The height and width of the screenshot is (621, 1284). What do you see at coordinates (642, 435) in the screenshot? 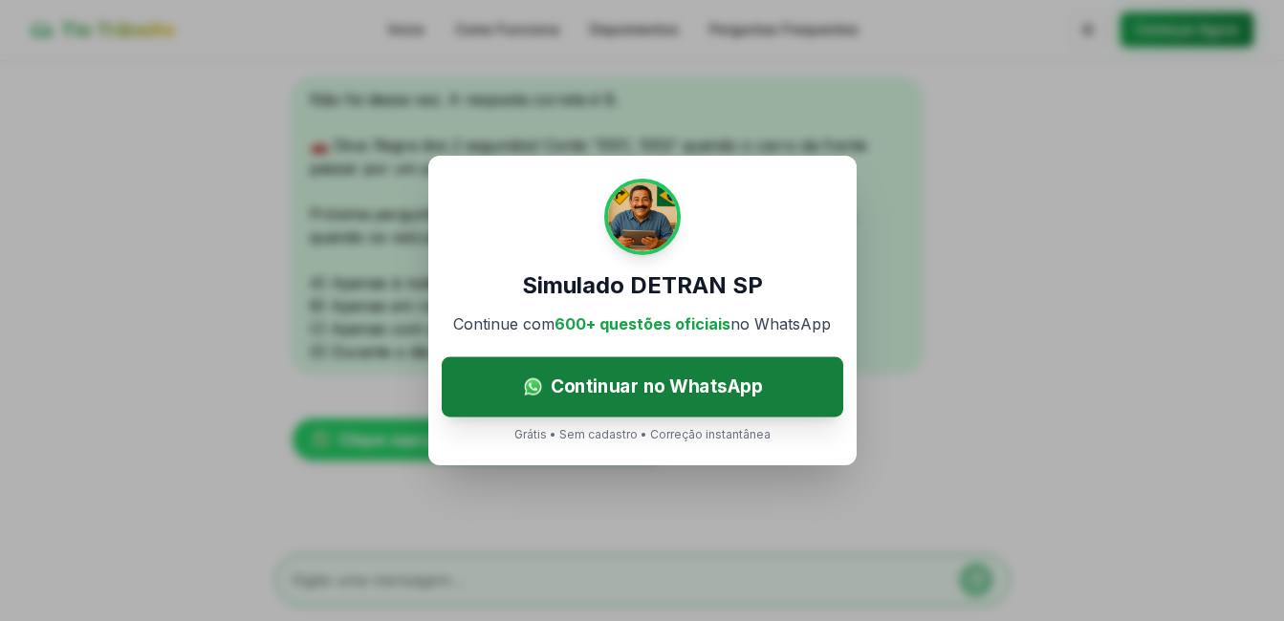
I see `p: Grátis • Sem cadastro • Correção instantânea` at bounding box center [642, 435].